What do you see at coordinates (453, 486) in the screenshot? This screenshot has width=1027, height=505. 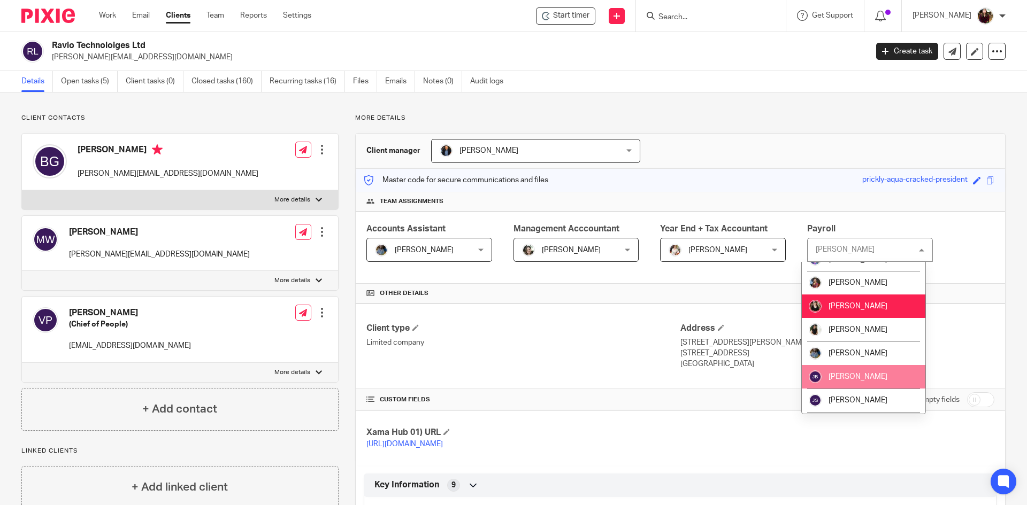 I see `span: 9` at bounding box center [453, 486].